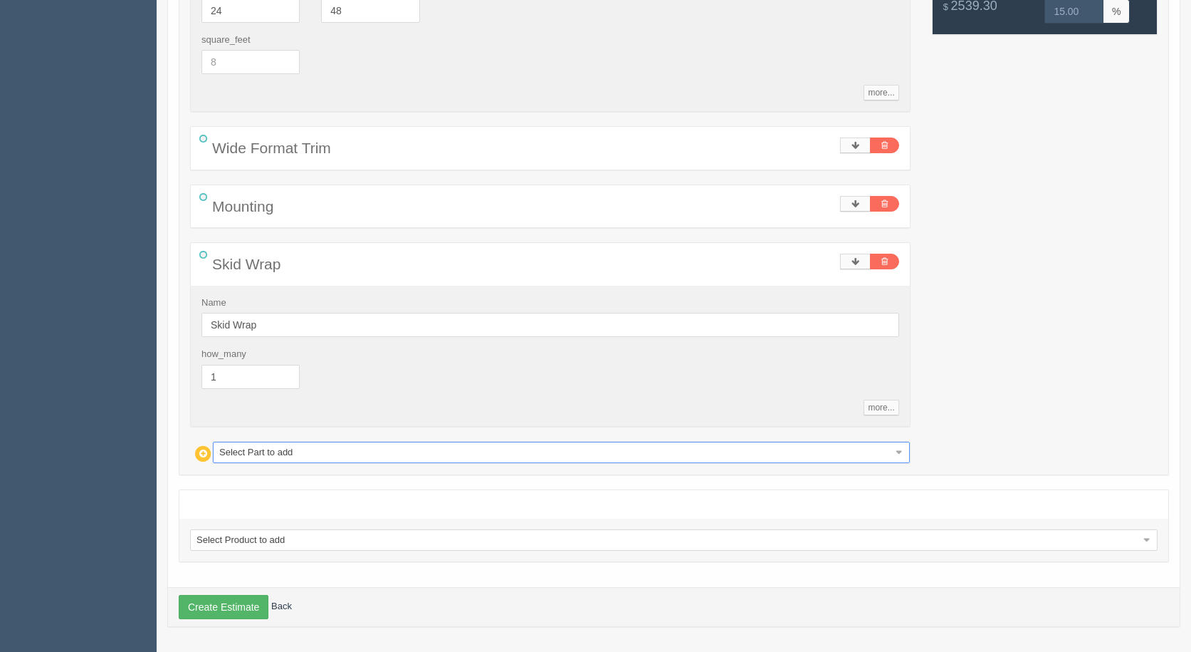  I want to click on span: Mounting, so click(243, 206).